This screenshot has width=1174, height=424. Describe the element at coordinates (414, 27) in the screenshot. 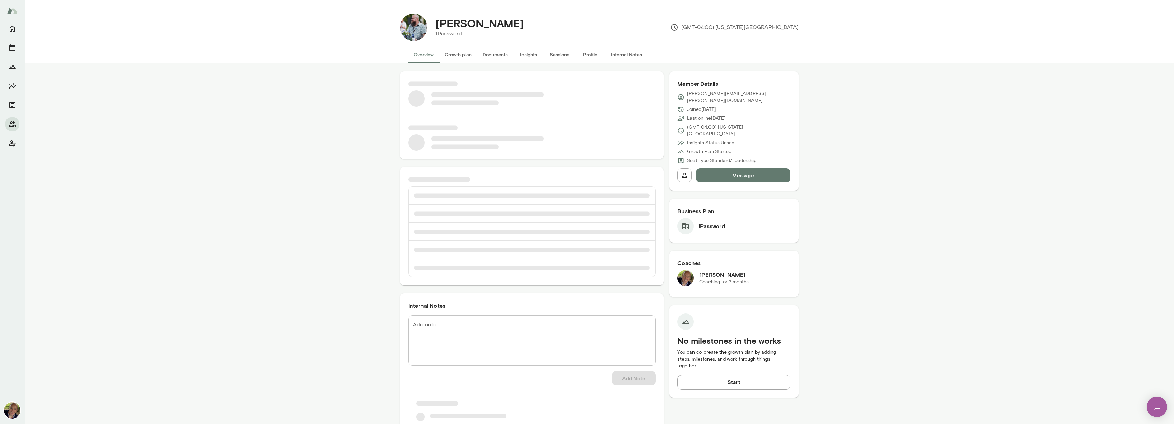

I see `img: Jeremy Rhoades` at that location.